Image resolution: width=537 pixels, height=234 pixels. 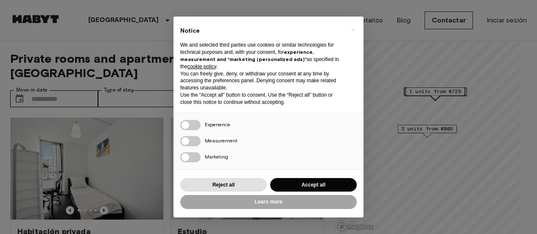 What do you see at coordinates (262, 81) in the screenshot?
I see `p: You can freely give, deny, or withdraw your consent at any time by accessing the preferences pane...` at bounding box center [262, 81].